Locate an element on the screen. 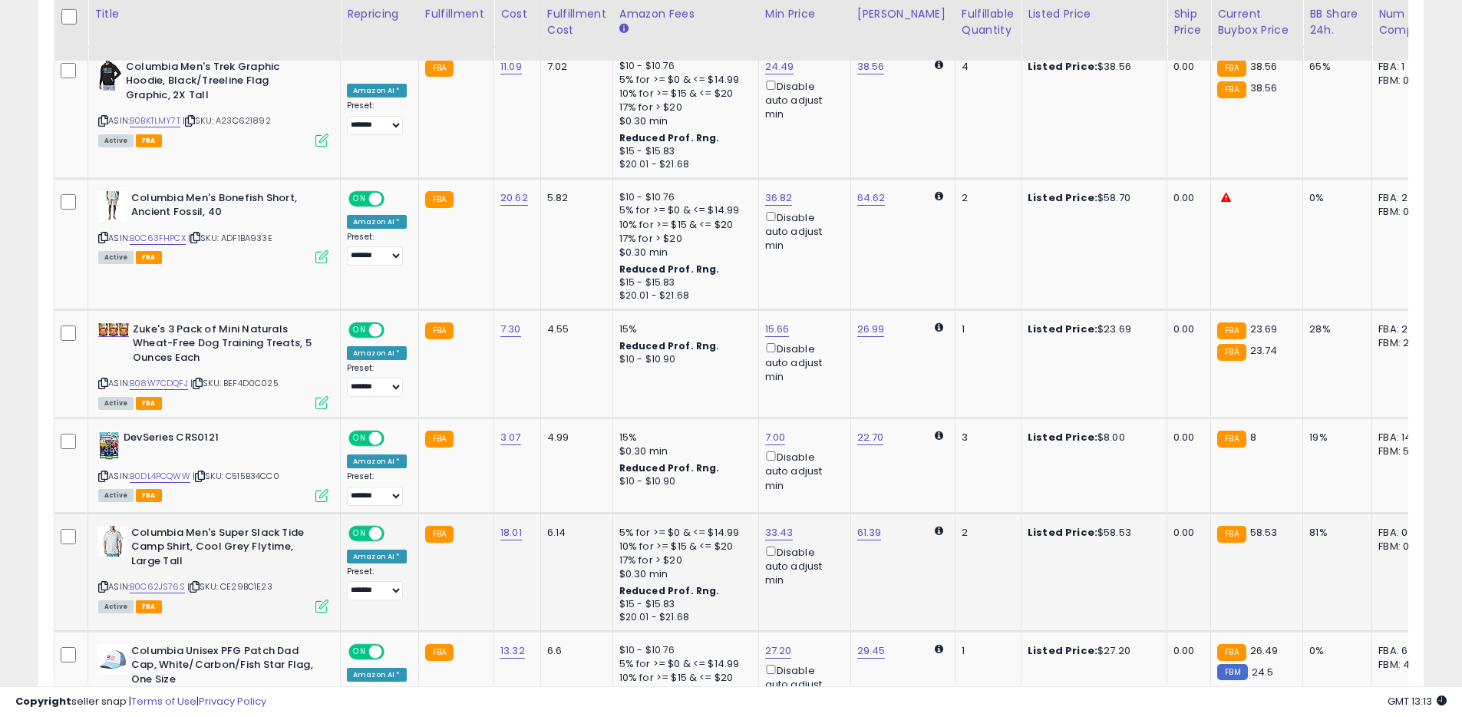  div: $58.53 is located at coordinates (1092, 533).